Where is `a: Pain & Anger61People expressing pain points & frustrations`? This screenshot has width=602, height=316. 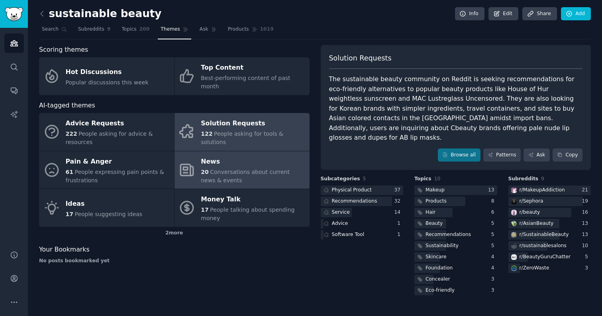 a: Pain & Anger61People expressing pain points & frustrations is located at coordinates (106, 170).